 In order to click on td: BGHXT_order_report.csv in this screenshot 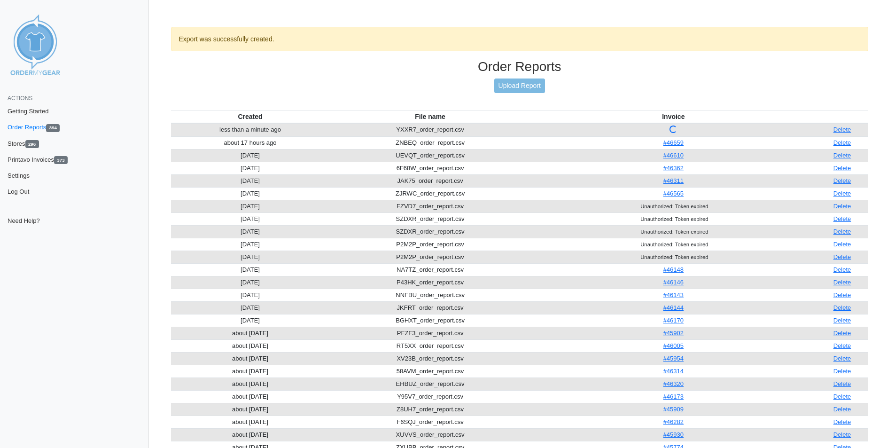, I will do `click(430, 320)`.